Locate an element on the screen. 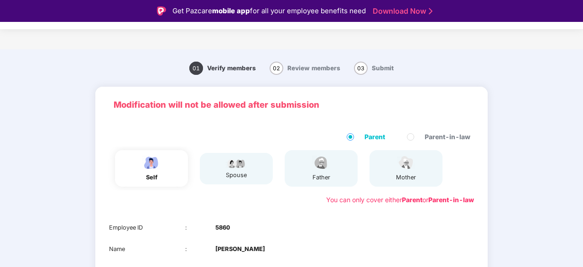 Image resolution: width=583 pixels, height=267 pixels. div: Get Pazcare for all your employee benefits need is located at coordinates (269, 11).